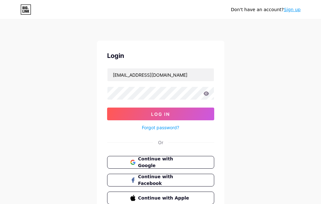 Image resolution: width=321 pixels, height=204 pixels. Describe the element at coordinates (160, 180) in the screenshot. I see `button: Continue with Facebook` at that location.